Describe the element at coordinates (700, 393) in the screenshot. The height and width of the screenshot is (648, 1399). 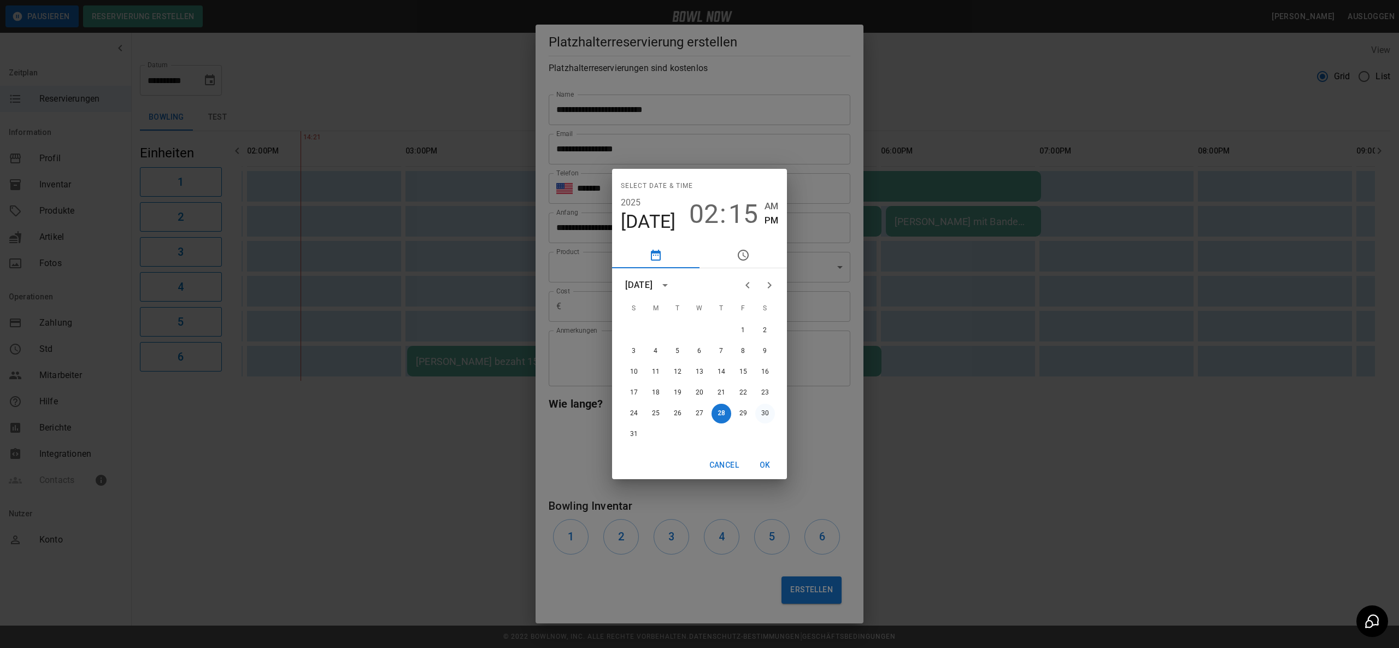
I see `button: 20` at that location.